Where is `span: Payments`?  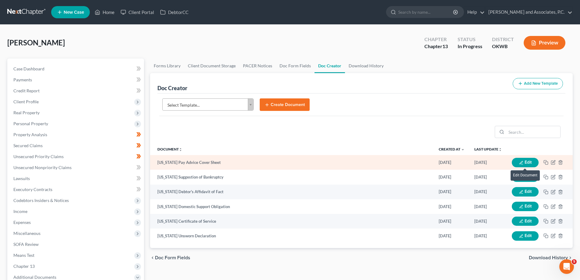 span: Payments is located at coordinates (23, 79).